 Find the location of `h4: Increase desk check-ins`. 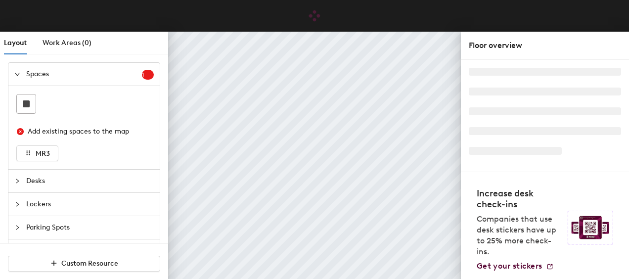

h4: Increase desk check-ins is located at coordinates (519, 199).